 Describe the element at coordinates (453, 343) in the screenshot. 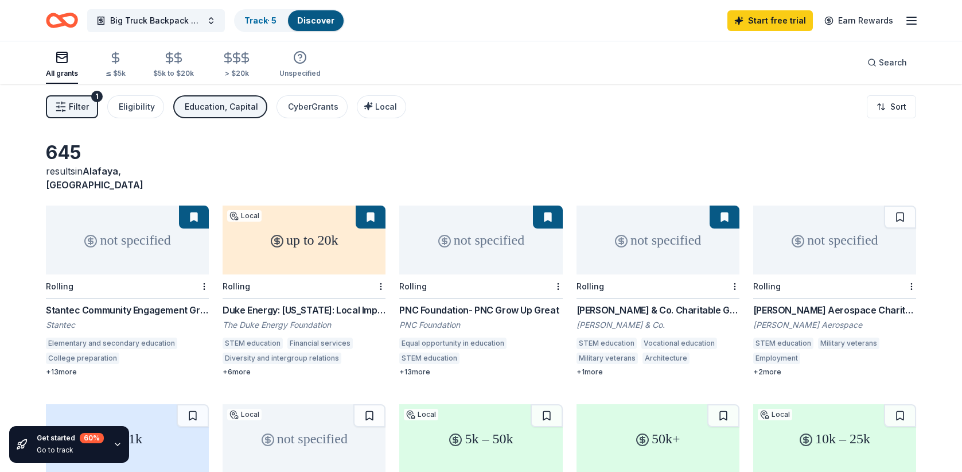

I see `div: Equal opportunity in education` at that location.